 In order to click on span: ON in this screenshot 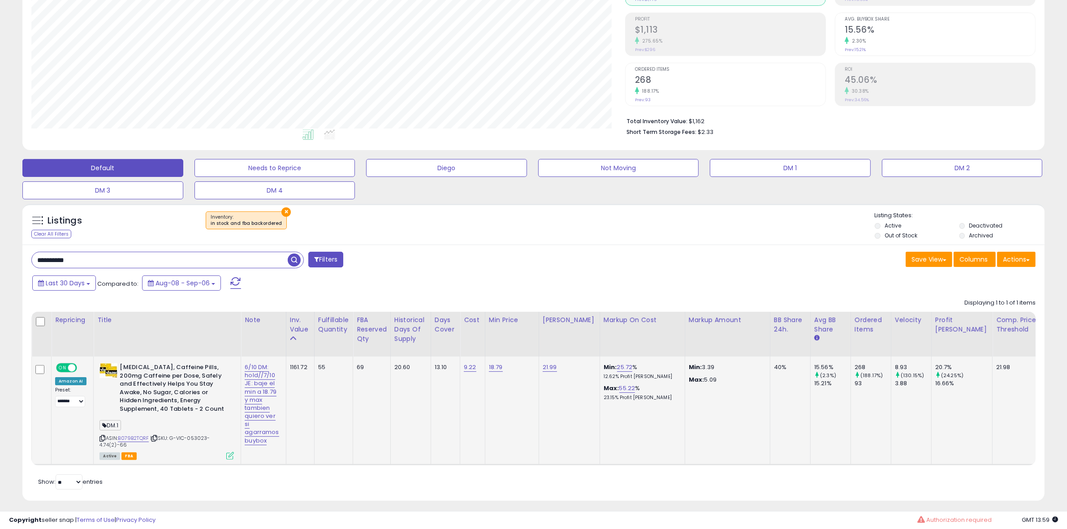, I will do `click(62, 368)`.